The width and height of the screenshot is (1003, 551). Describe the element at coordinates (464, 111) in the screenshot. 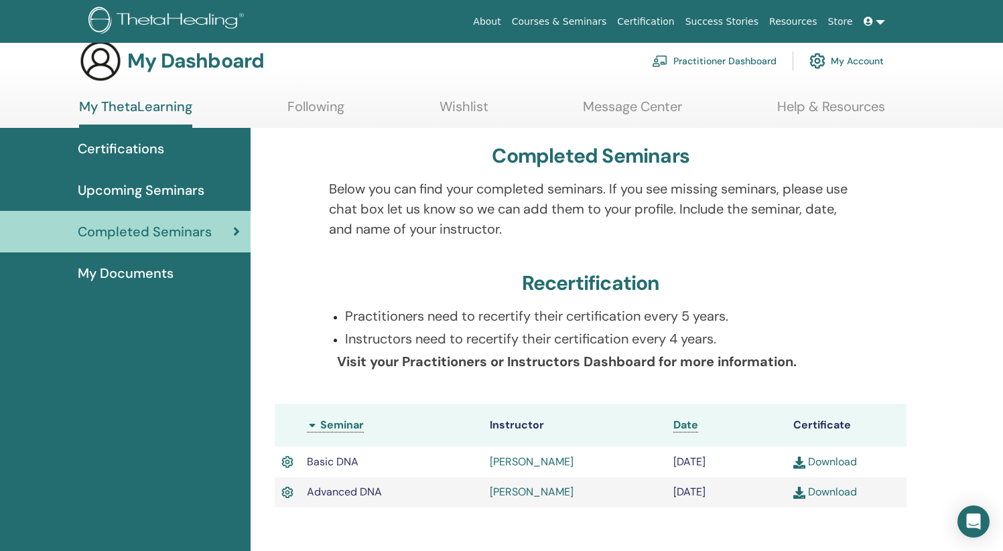

I see `a: Wishlist` at that location.